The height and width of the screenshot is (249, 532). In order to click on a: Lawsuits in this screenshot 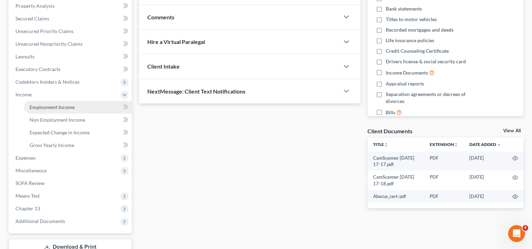, I will do `click(71, 57)`.